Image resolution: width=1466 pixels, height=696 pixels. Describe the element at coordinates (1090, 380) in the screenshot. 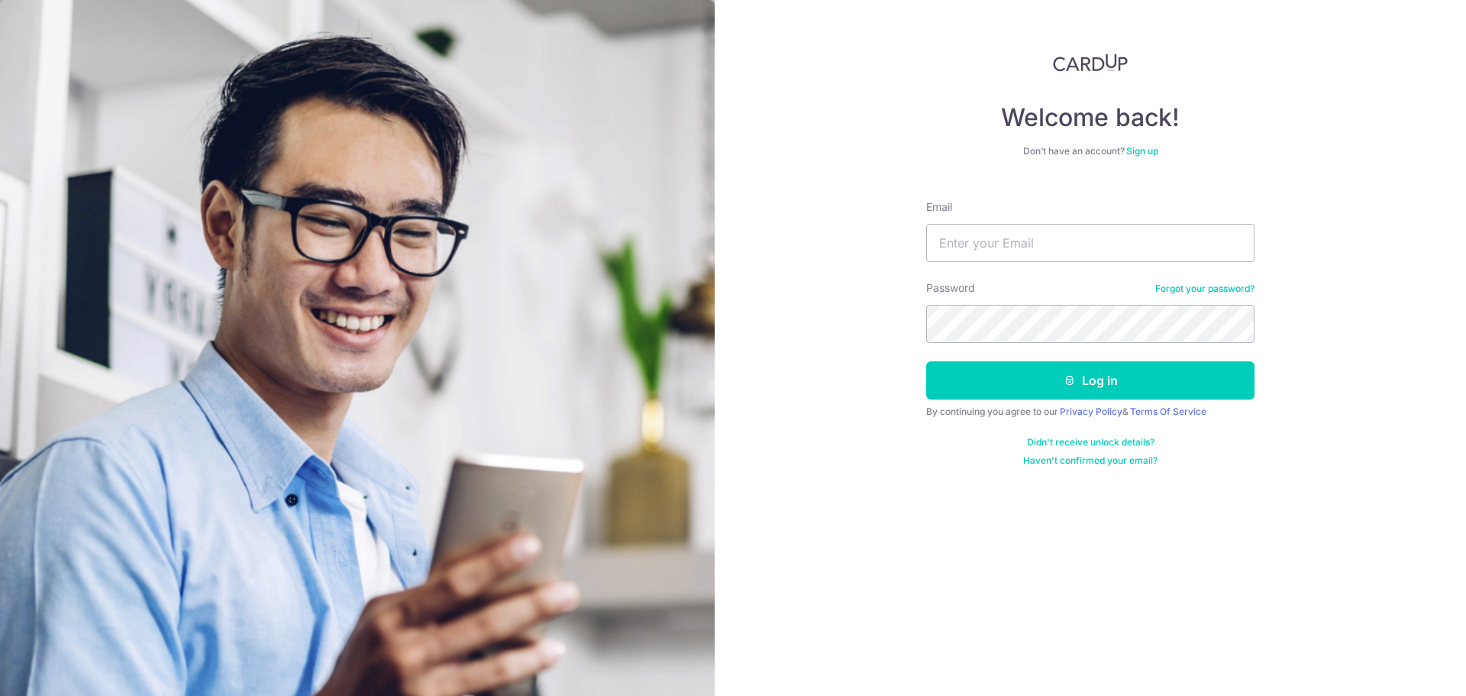

I see `button: Log in` at that location.